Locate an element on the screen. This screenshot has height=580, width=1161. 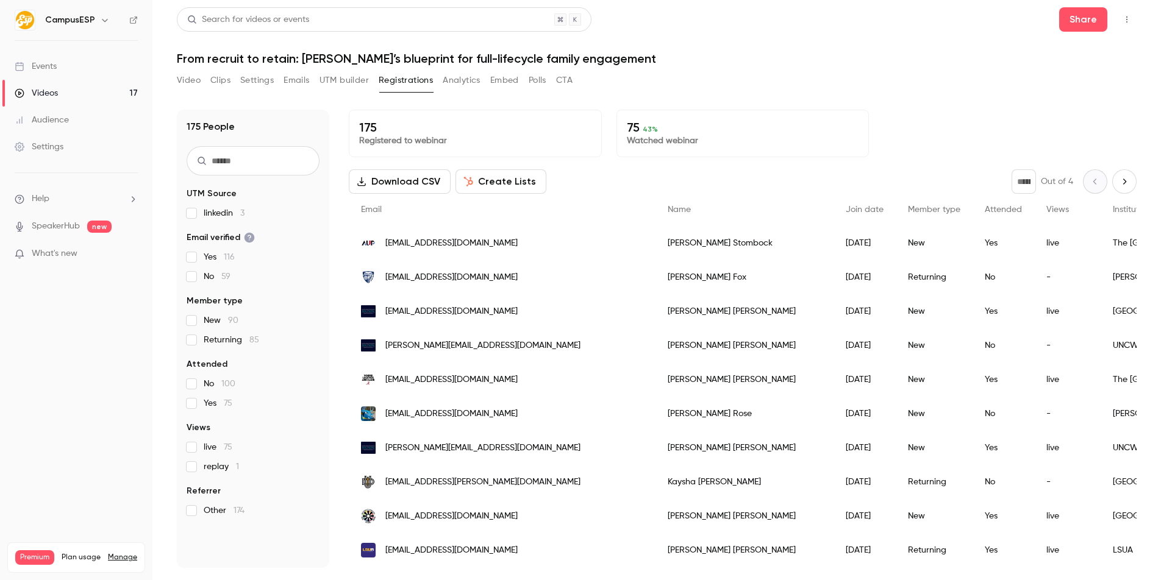
span: 116 is located at coordinates (229, 257).